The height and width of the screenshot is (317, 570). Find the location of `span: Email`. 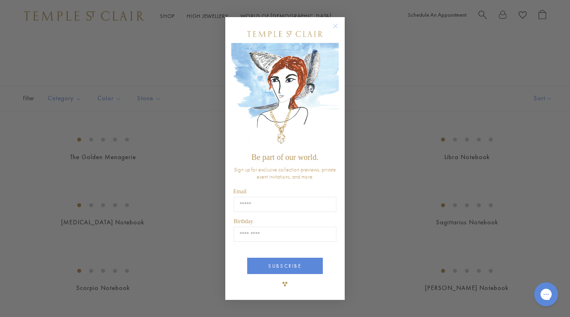

span: Email is located at coordinates (239, 191).